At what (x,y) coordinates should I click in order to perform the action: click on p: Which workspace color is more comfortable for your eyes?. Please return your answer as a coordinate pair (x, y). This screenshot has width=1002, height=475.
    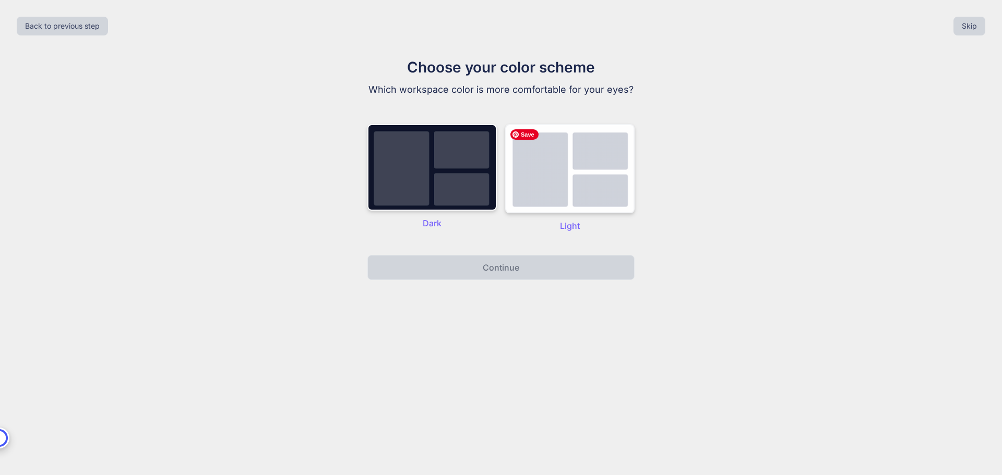
    Looking at the image, I should click on (501, 90).